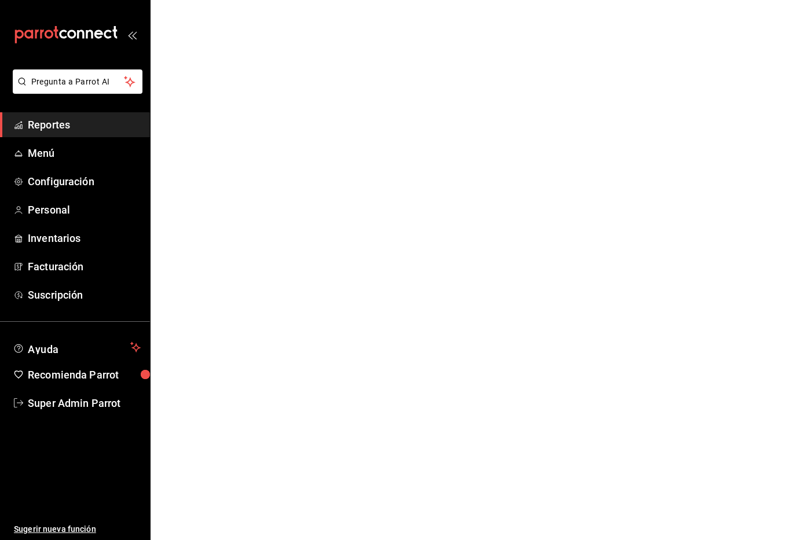  What do you see at coordinates (84, 266) in the screenshot?
I see `span: Facturación` at bounding box center [84, 266].